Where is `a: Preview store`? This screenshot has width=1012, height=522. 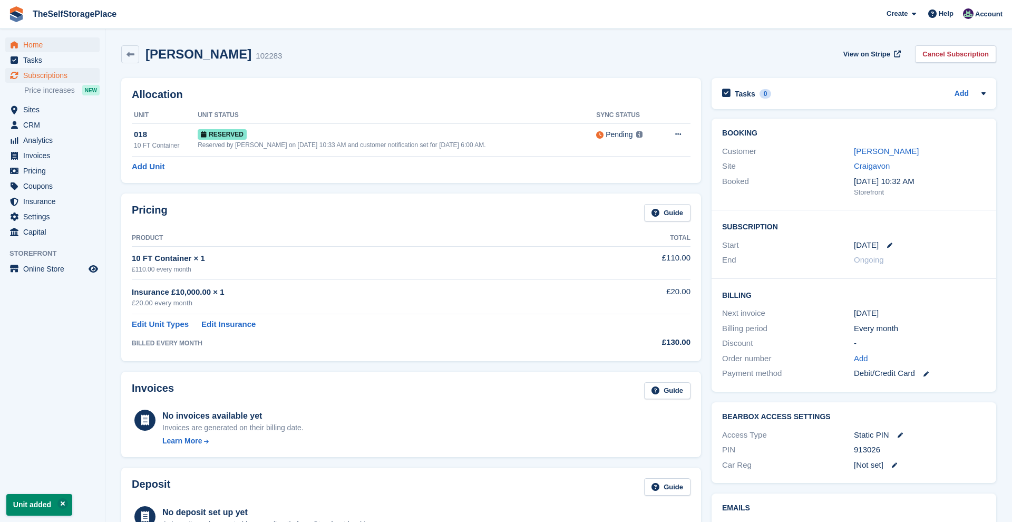
a: Preview store is located at coordinates (93, 269).